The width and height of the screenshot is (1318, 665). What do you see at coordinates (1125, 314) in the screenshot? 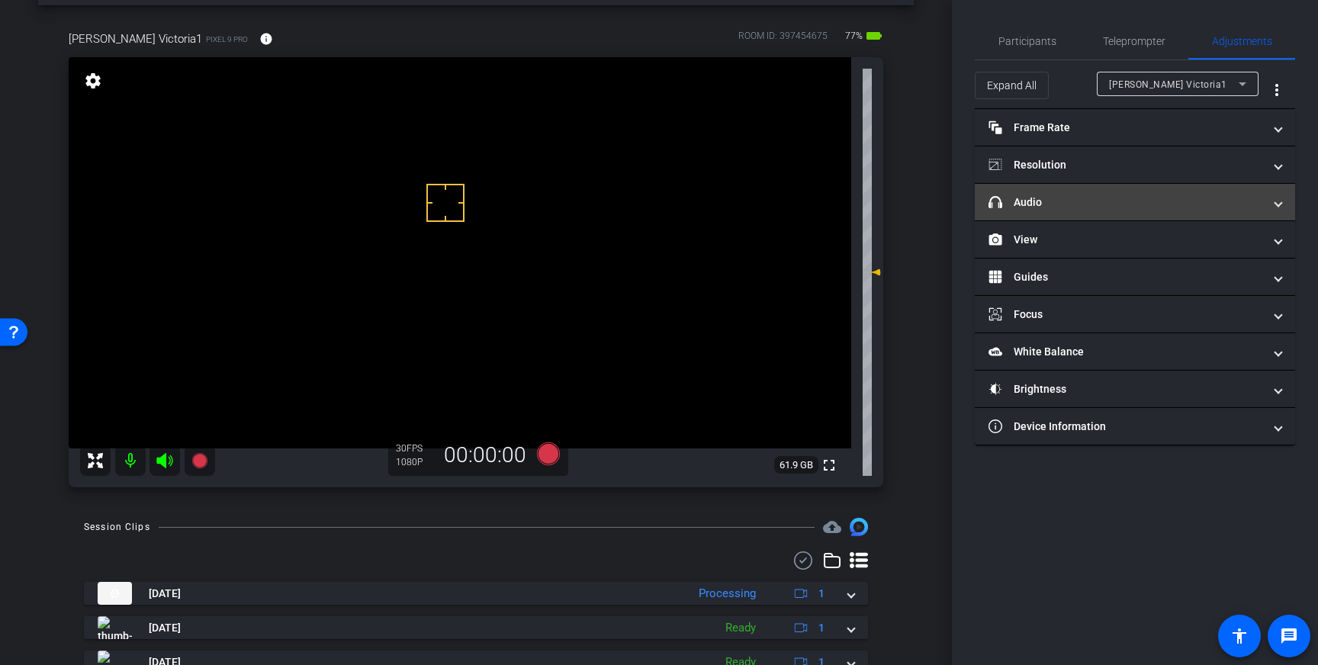
I see `mat-panel-title: Focus` at bounding box center [1125, 314].